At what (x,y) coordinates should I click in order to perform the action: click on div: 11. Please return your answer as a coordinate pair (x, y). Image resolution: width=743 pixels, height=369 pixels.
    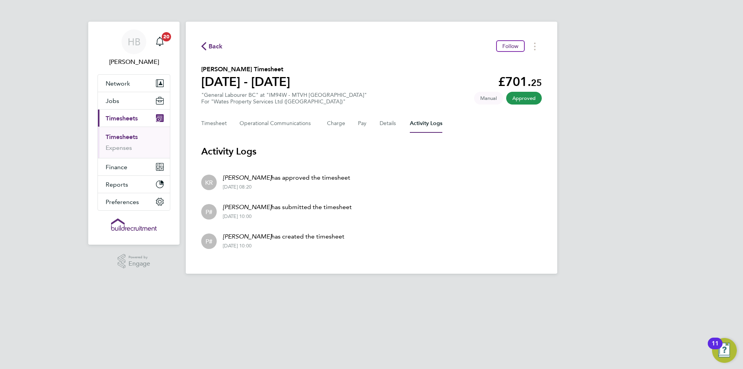
    Looking at the image, I should click on (715, 348).